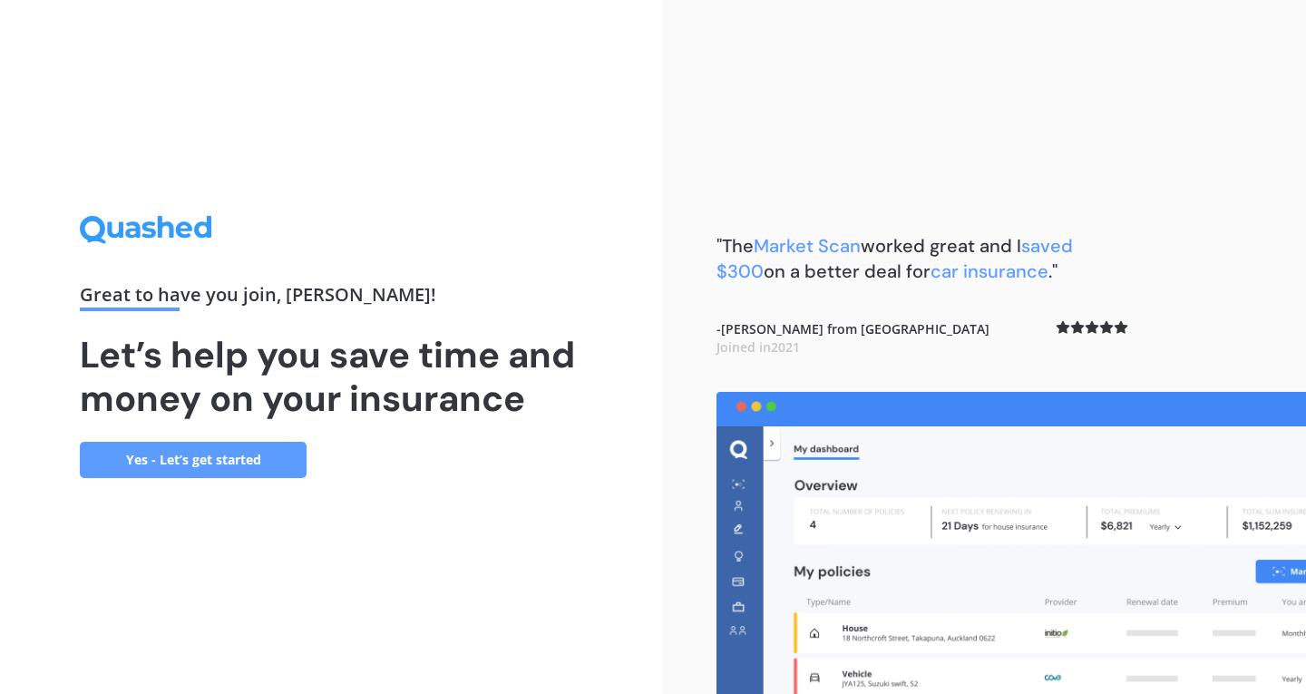 The height and width of the screenshot is (694, 1306). I want to click on b: "The worked great and I on a better deal for .", so click(894, 258).